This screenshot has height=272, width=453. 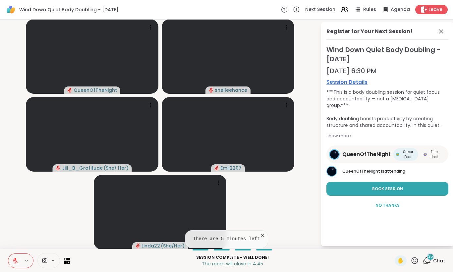 I want to click on p: The room will close in 4:45, so click(x=232, y=264).